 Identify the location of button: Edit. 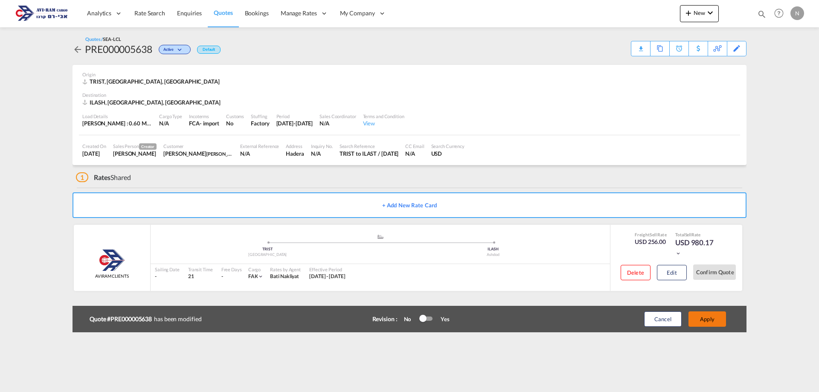
(672, 273).